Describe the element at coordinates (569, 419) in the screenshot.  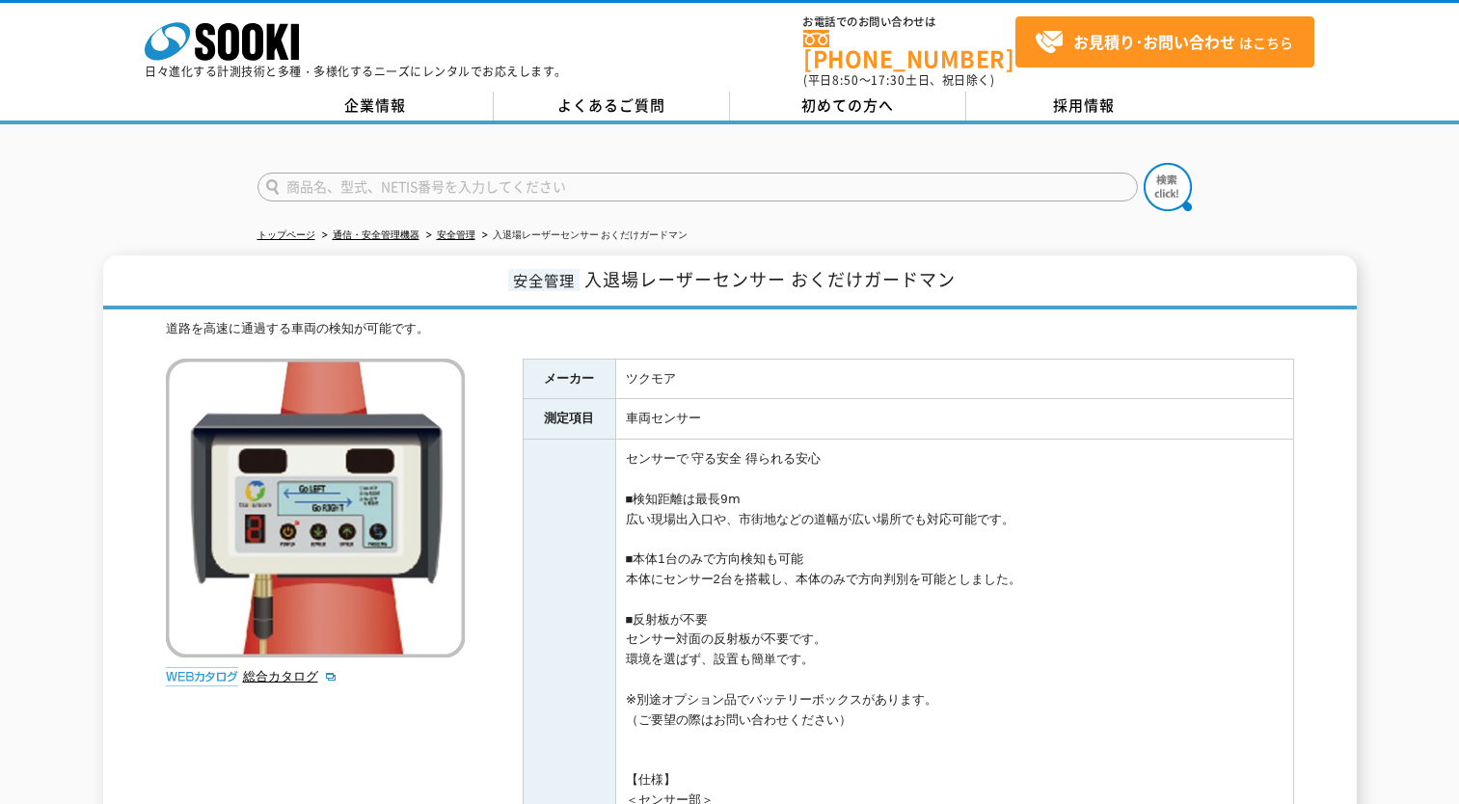
I see `th: 測定項目` at that location.